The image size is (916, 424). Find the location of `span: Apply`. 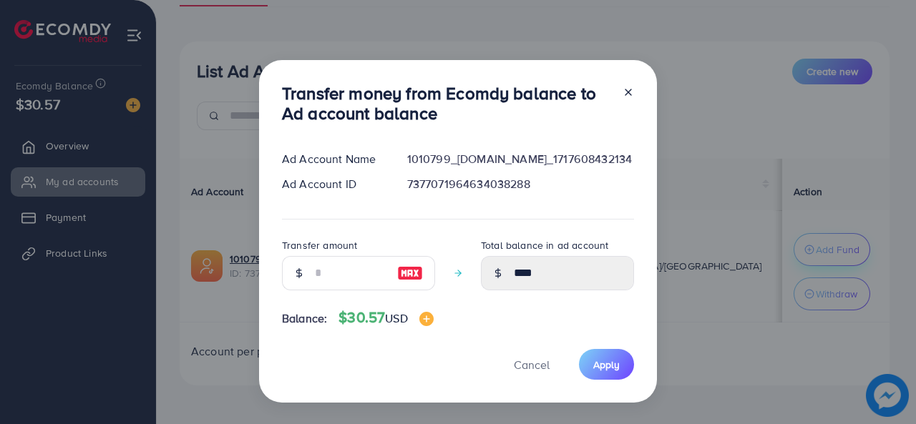

span: Apply is located at coordinates (606, 365).